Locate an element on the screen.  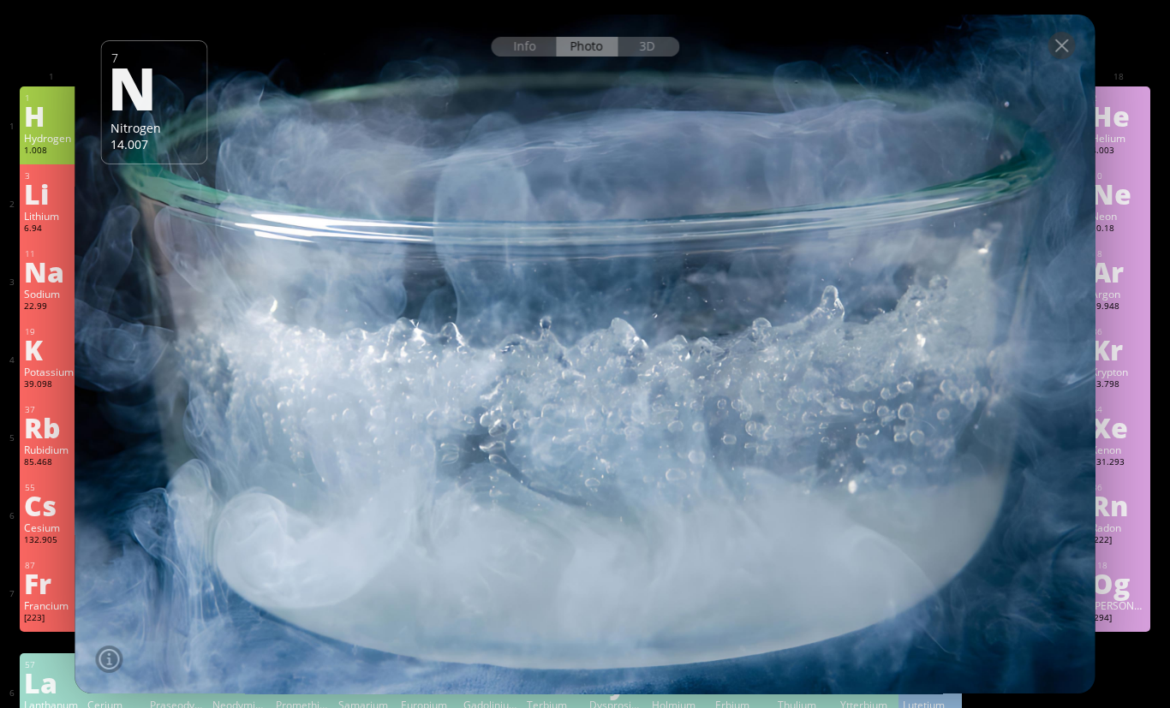
div: Yb is located at coordinates (866, 682).